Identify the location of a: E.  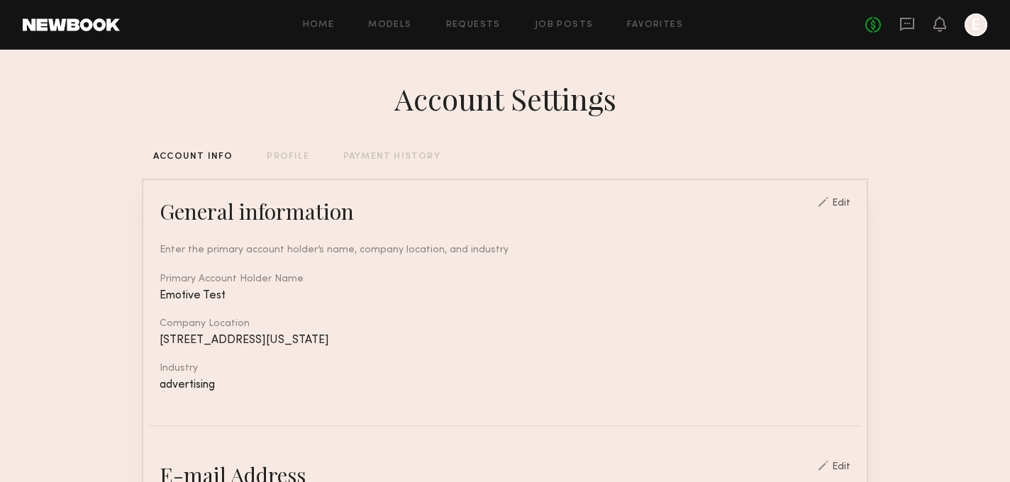
(976, 25).